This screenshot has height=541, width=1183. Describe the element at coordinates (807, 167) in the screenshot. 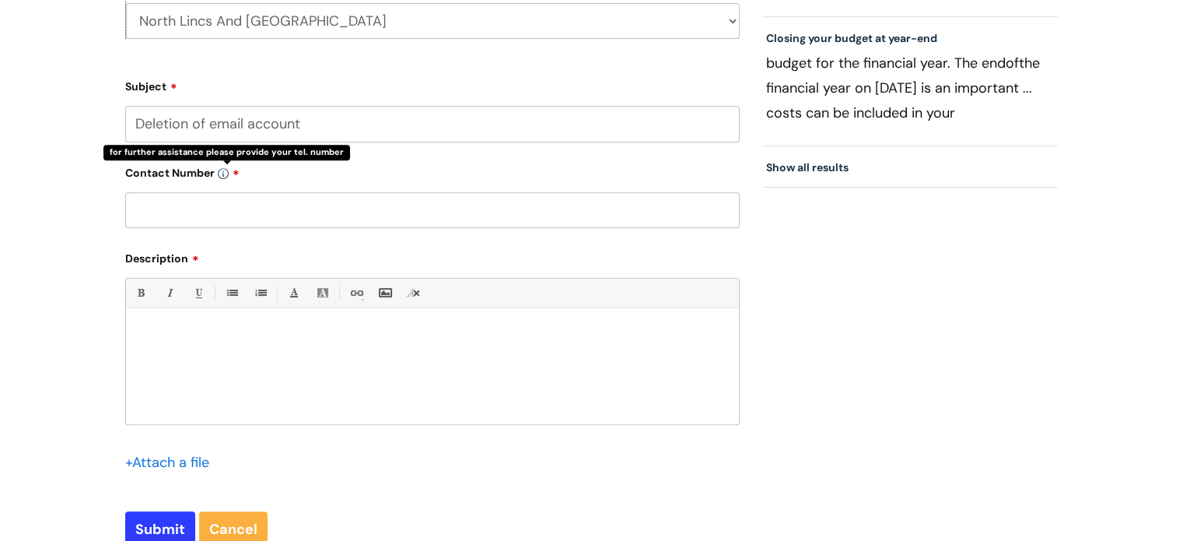

I see `a: Show all results` at that location.